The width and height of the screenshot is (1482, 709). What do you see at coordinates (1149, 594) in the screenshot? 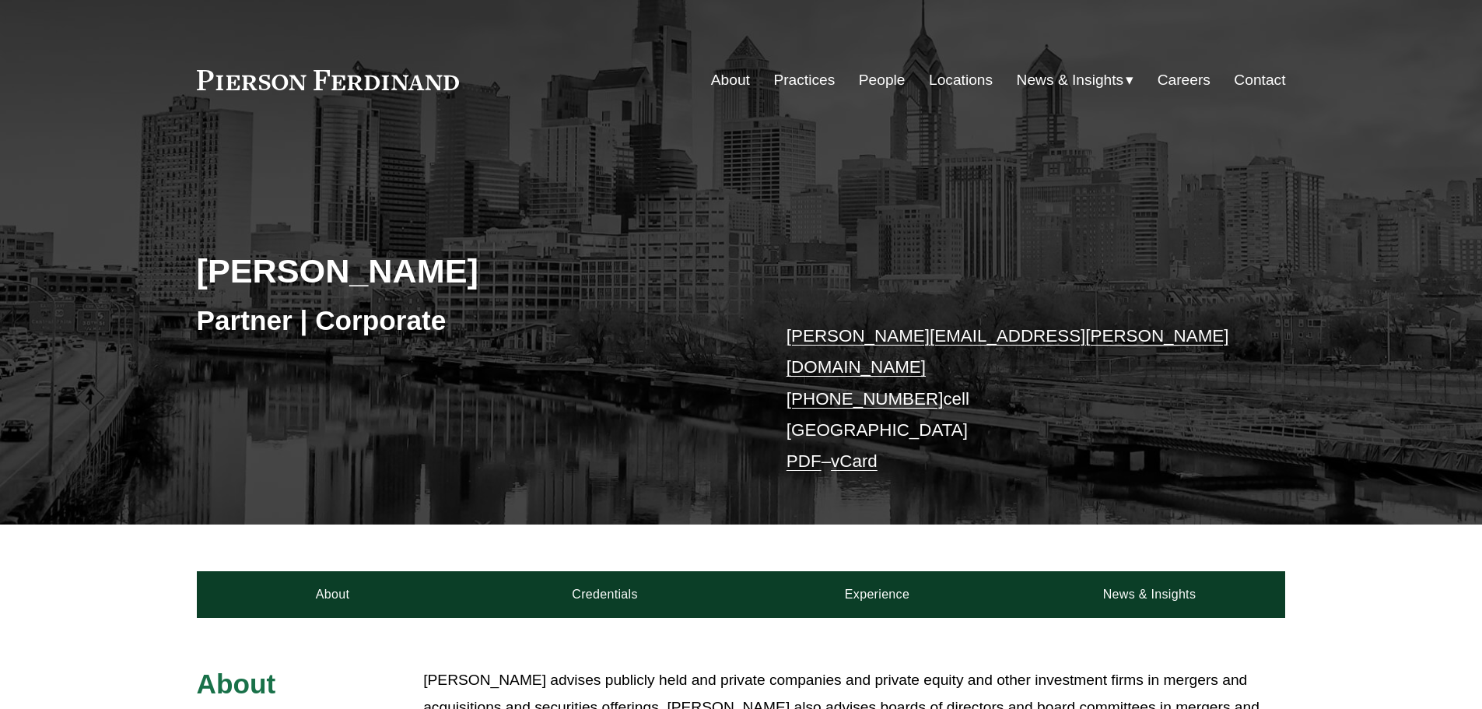
I see `a: News & Insights` at bounding box center [1149, 594].